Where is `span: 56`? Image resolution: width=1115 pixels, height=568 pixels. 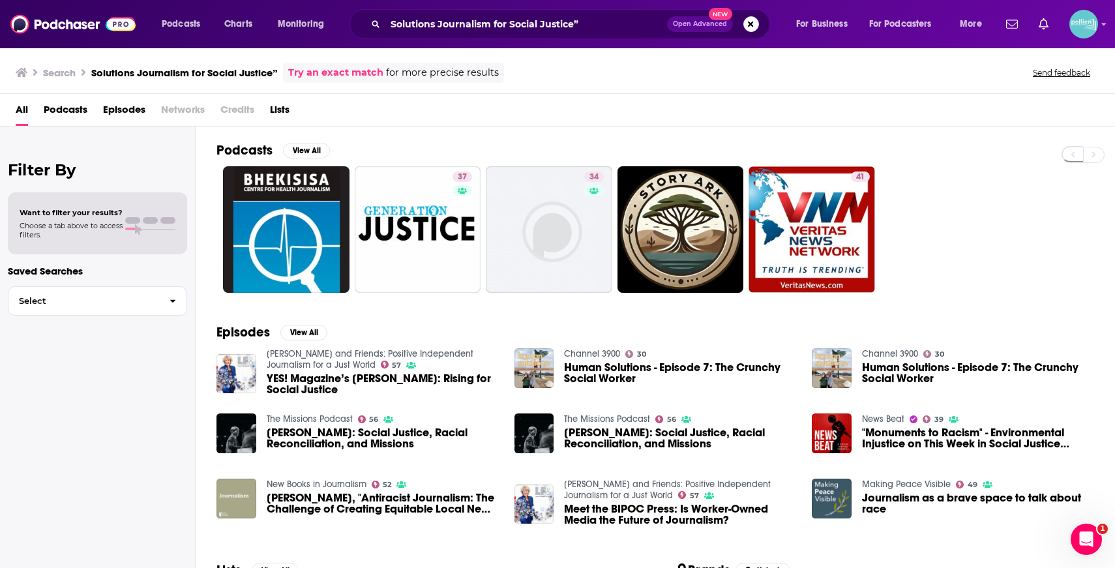 span: 56 is located at coordinates (672, 419).